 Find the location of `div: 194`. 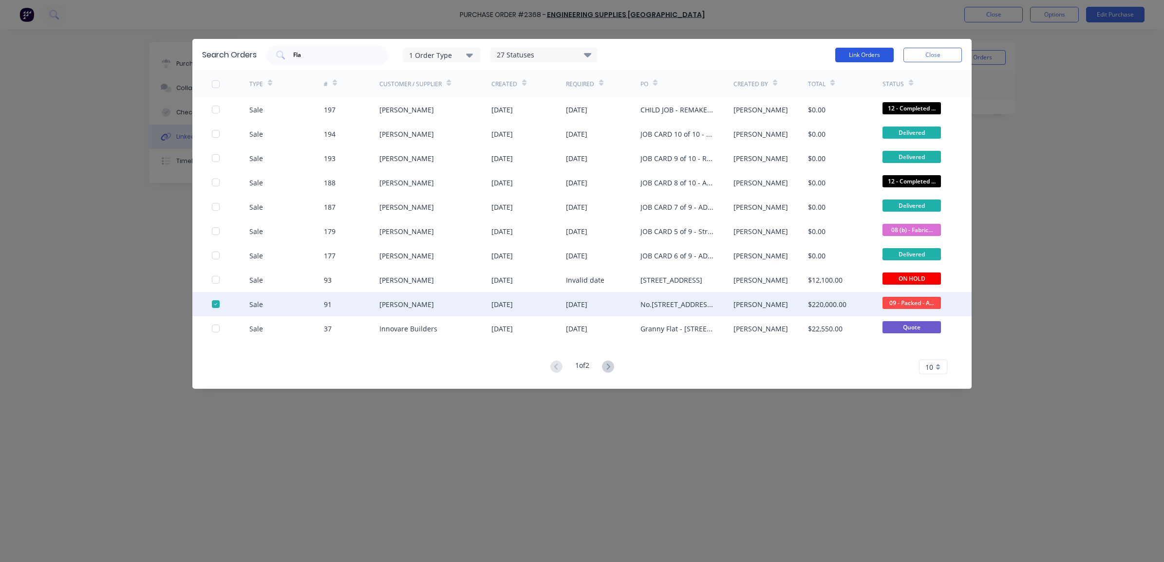

div: 194 is located at coordinates (330, 134).